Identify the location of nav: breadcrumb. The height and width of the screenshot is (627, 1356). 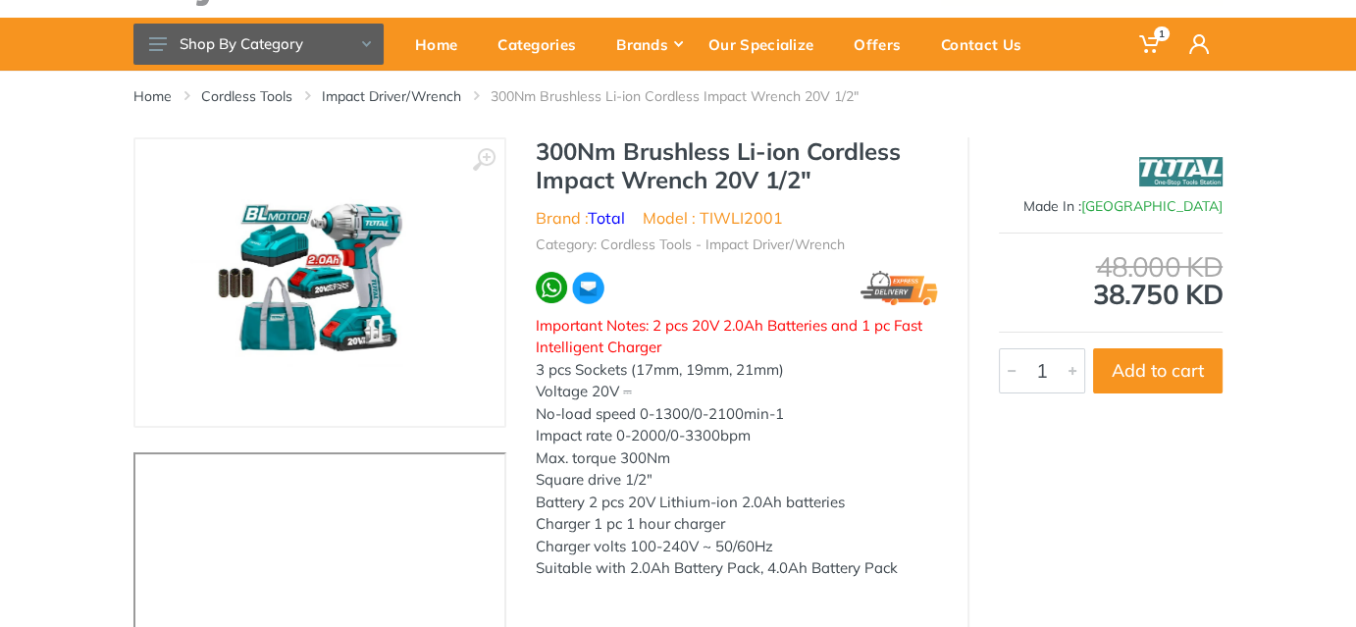
(678, 96).